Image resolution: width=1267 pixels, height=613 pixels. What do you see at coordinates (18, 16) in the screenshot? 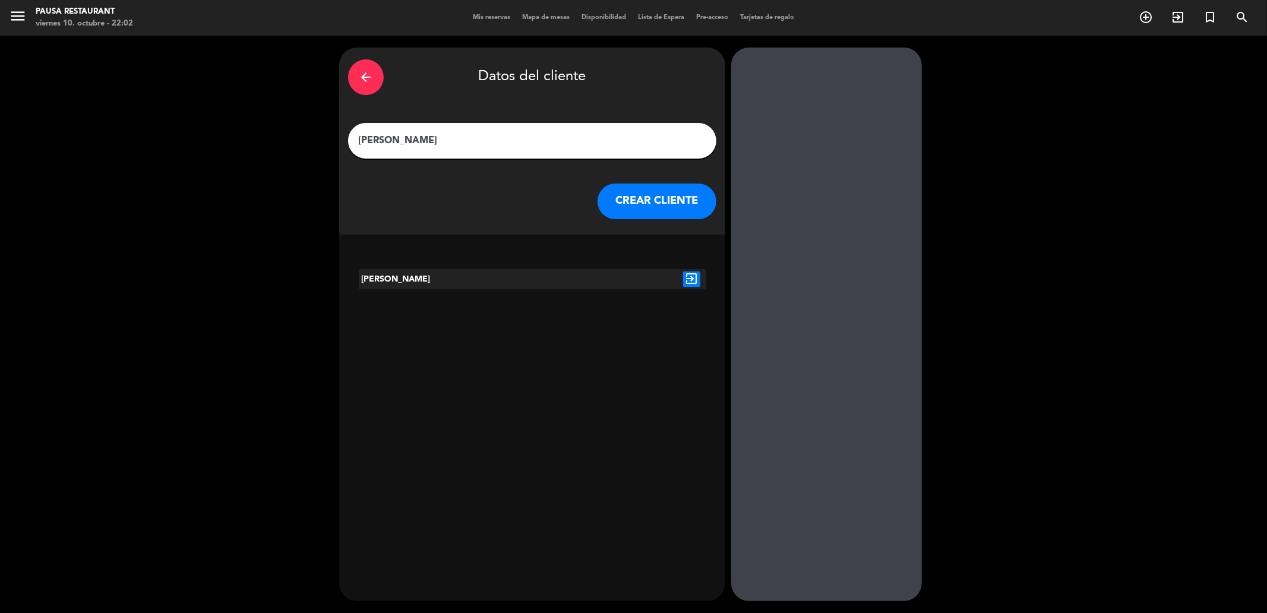
I see `i: menu` at bounding box center [18, 16].